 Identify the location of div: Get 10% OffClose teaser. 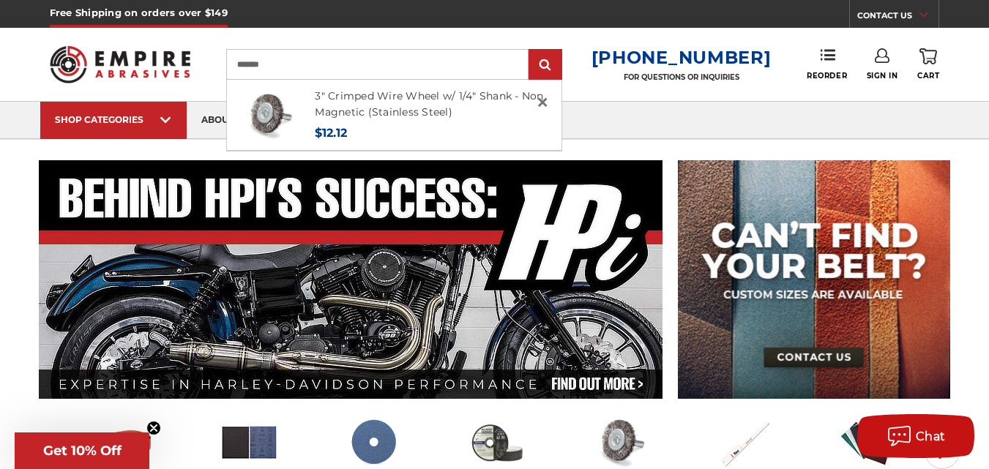
(82, 451).